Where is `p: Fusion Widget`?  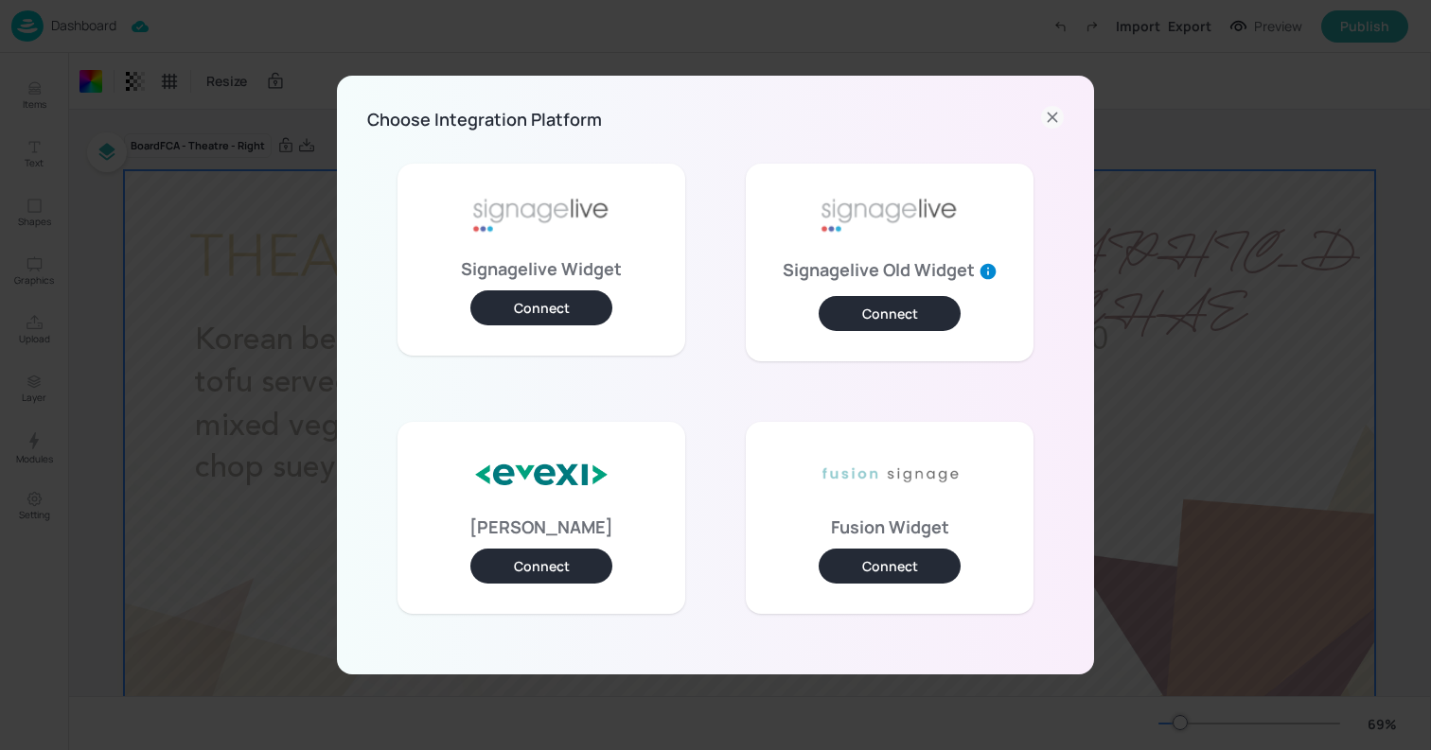 p: Fusion Widget is located at coordinates (890, 527).